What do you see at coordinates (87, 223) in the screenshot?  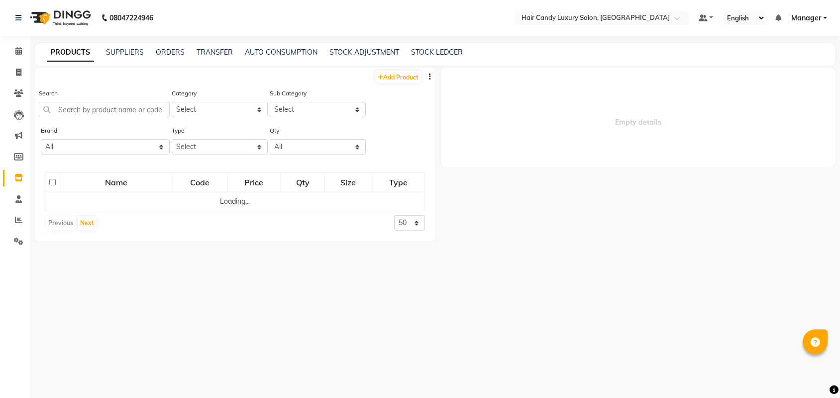 I see `button: Next` at bounding box center [87, 223].